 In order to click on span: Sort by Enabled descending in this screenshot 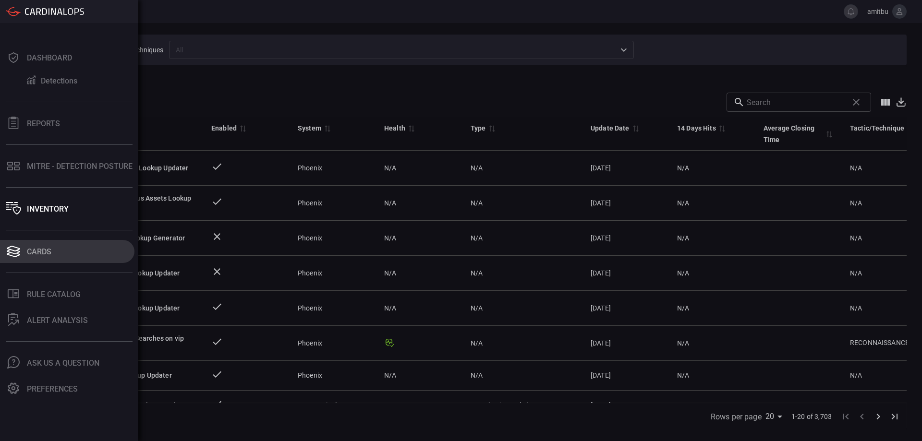, I will do `click(243, 128)`.